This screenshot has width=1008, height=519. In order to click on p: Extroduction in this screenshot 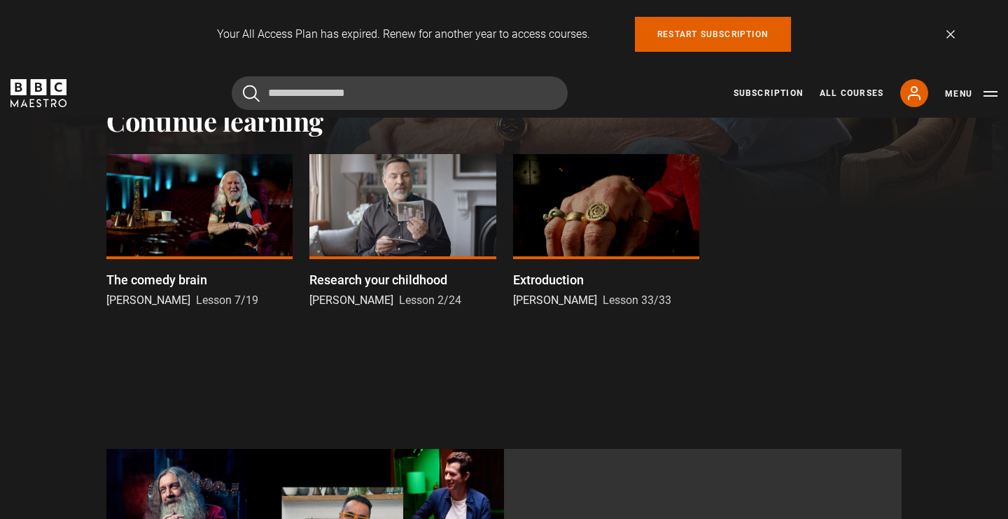, I will do `click(548, 279)`.